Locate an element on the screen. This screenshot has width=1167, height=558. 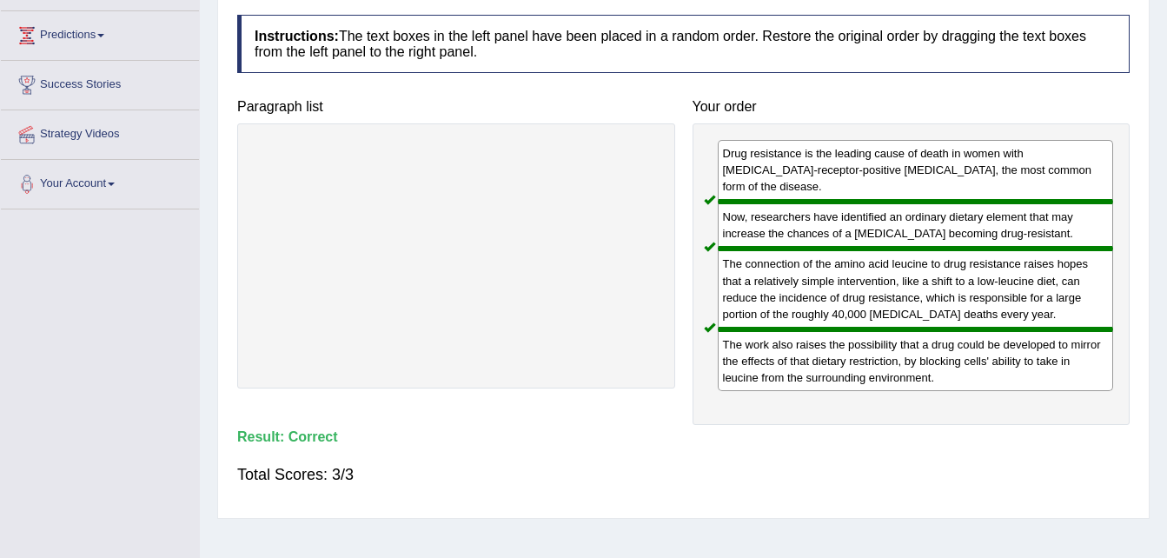
a: Predictions is located at coordinates (100, 33).